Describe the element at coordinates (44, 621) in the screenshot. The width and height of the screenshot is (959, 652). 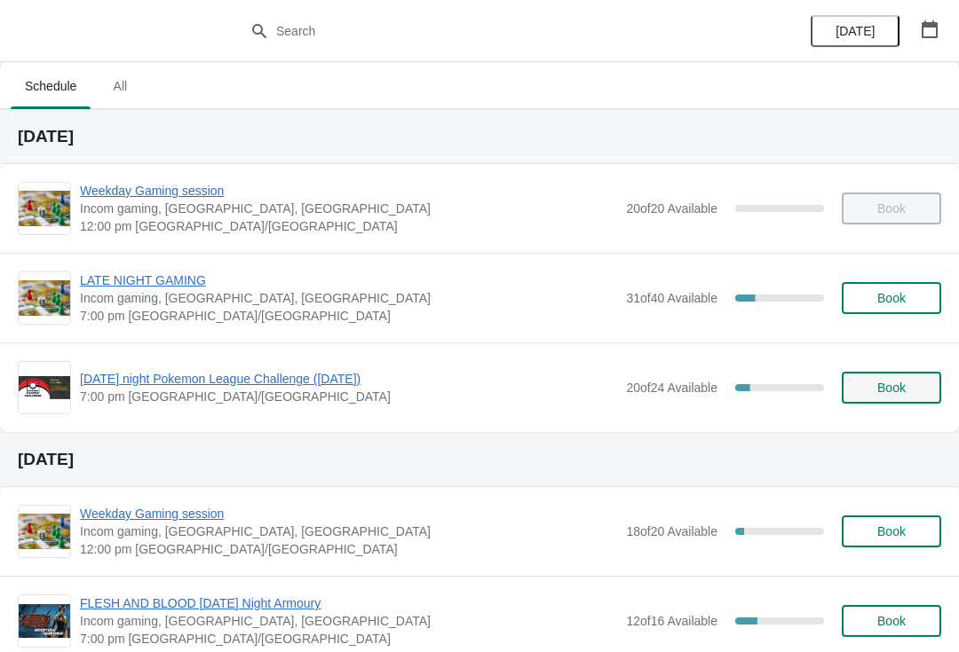
I see `img: FLESH AND BLOOD Thursday Night Armoury | Incom gaming, Church Street, Cheltenham, UK | 7:00 pm Eu...` at that location.